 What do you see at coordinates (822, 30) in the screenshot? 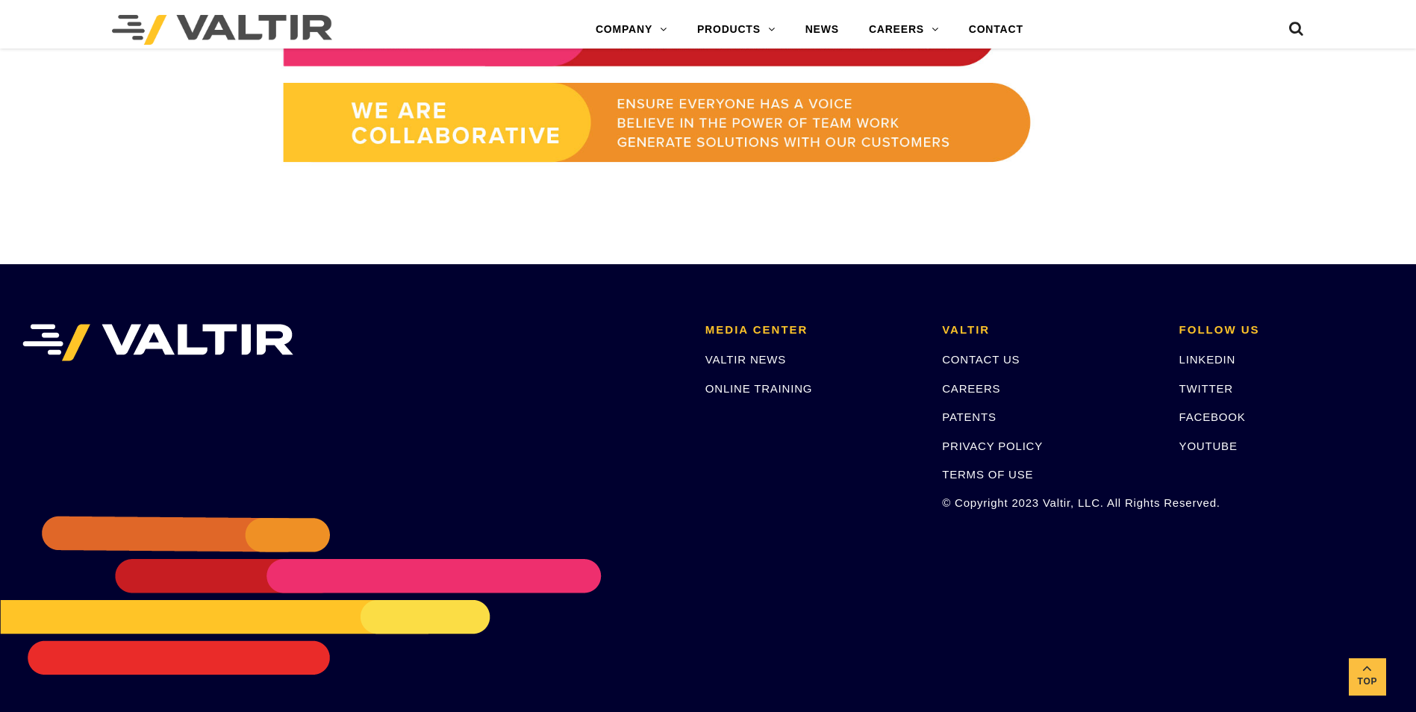
I see `a: NEWS` at bounding box center [822, 30].